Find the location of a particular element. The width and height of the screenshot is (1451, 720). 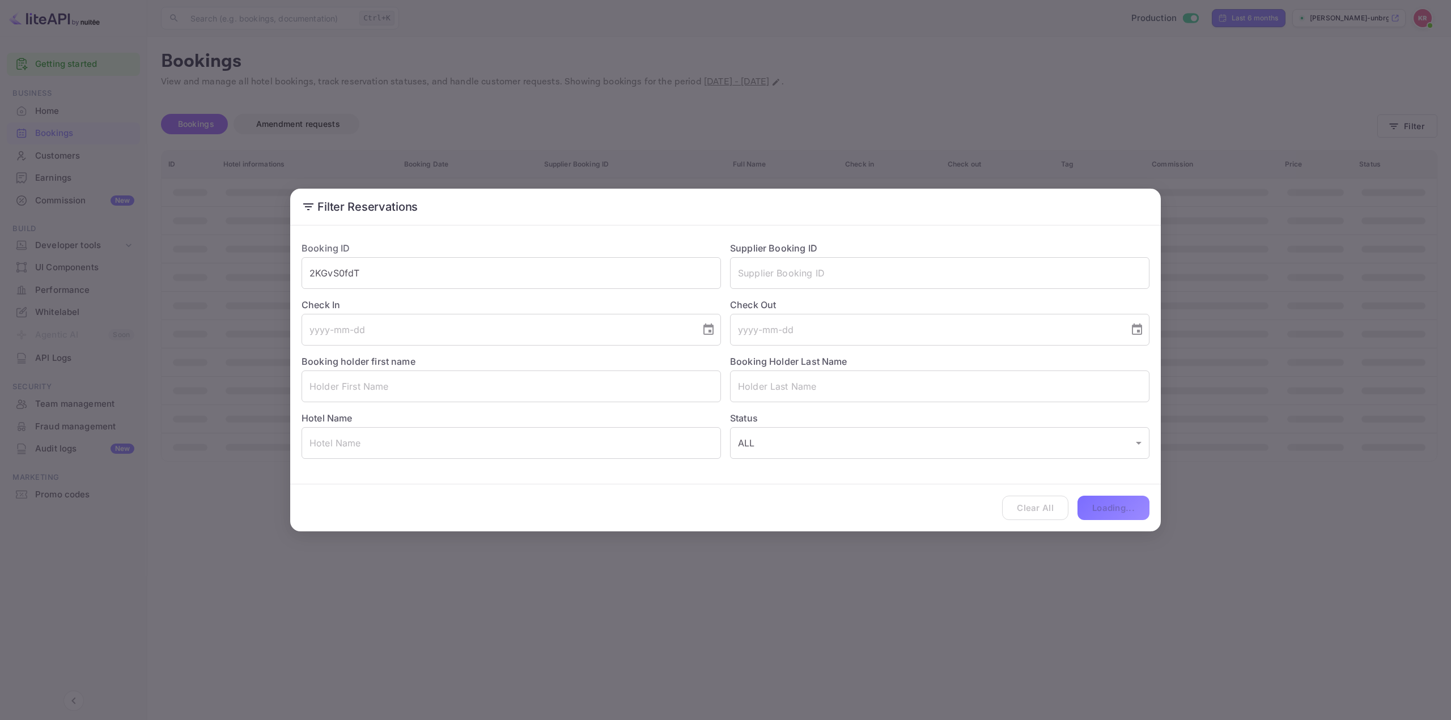

label: Booking ID is located at coordinates (326, 248).